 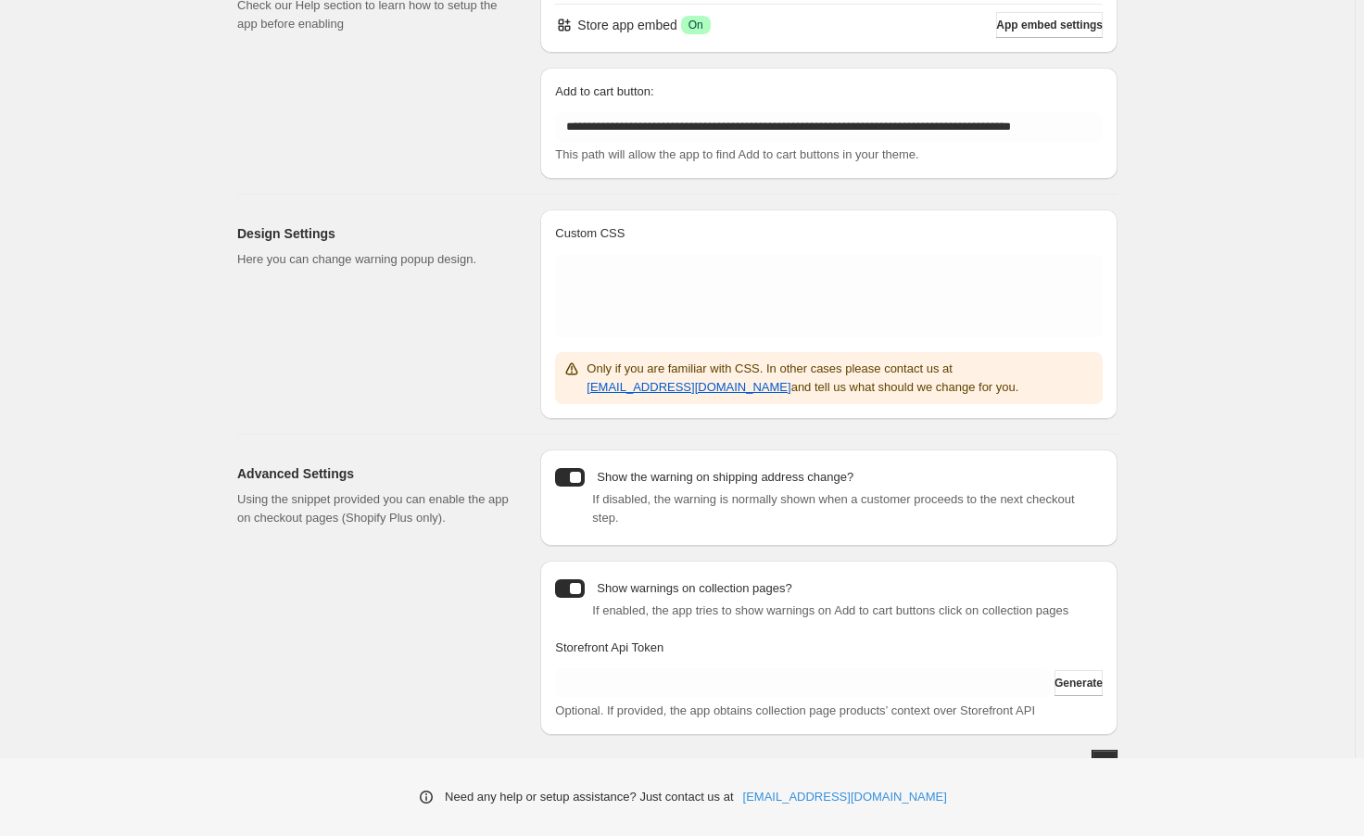 What do you see at coordinates (373, 473) in the screenshot?
I see `h2: Advanced Settings` at bounding box center [373, 473].